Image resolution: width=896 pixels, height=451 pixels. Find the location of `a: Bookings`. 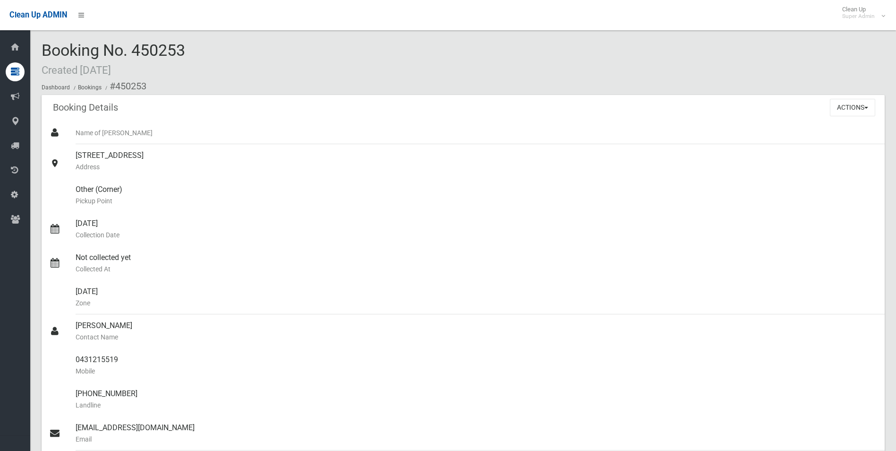

a: Bookings is located at coordinates (90, 87).